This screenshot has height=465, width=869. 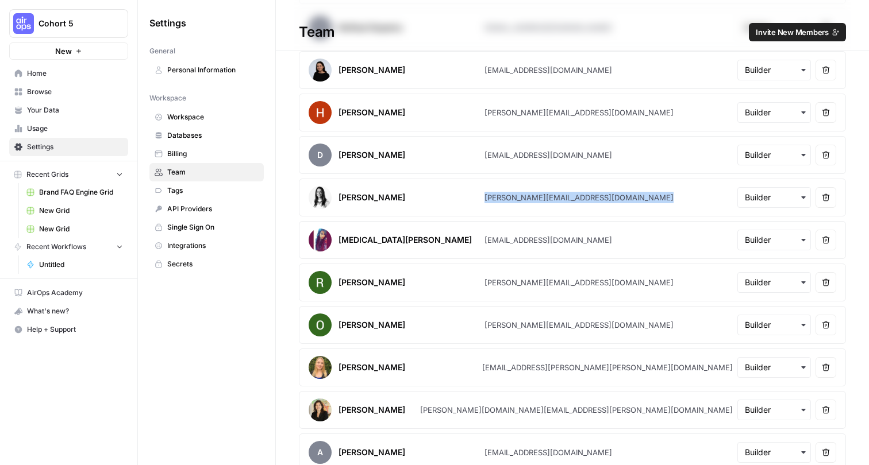 What do you see at coordinates (213, 70) in the screenshot?
I see `span: Personal Information` at bounding box center [213, 70].